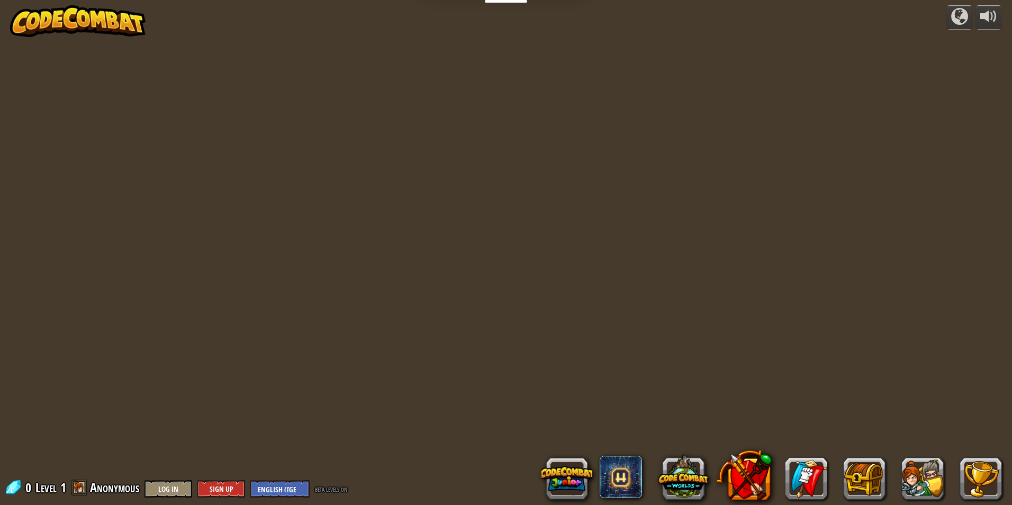 The width and height of the screenshot is (1012, 505). Describe the element at coordinates (331, 488) in the screenshot. I see `span: beta levels on` at that location.